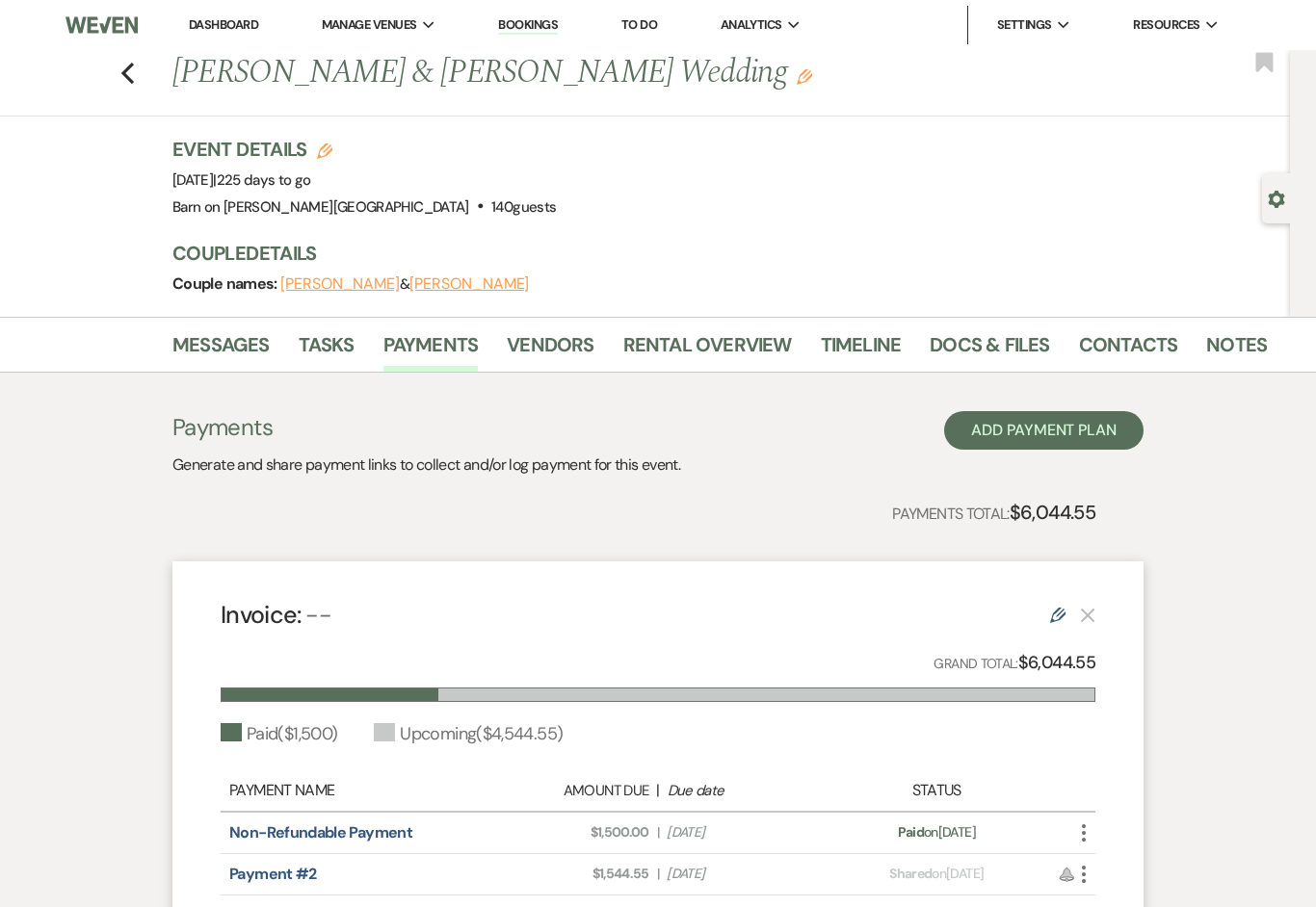  I want to click on h4: Invoice:, so click(276, 614).